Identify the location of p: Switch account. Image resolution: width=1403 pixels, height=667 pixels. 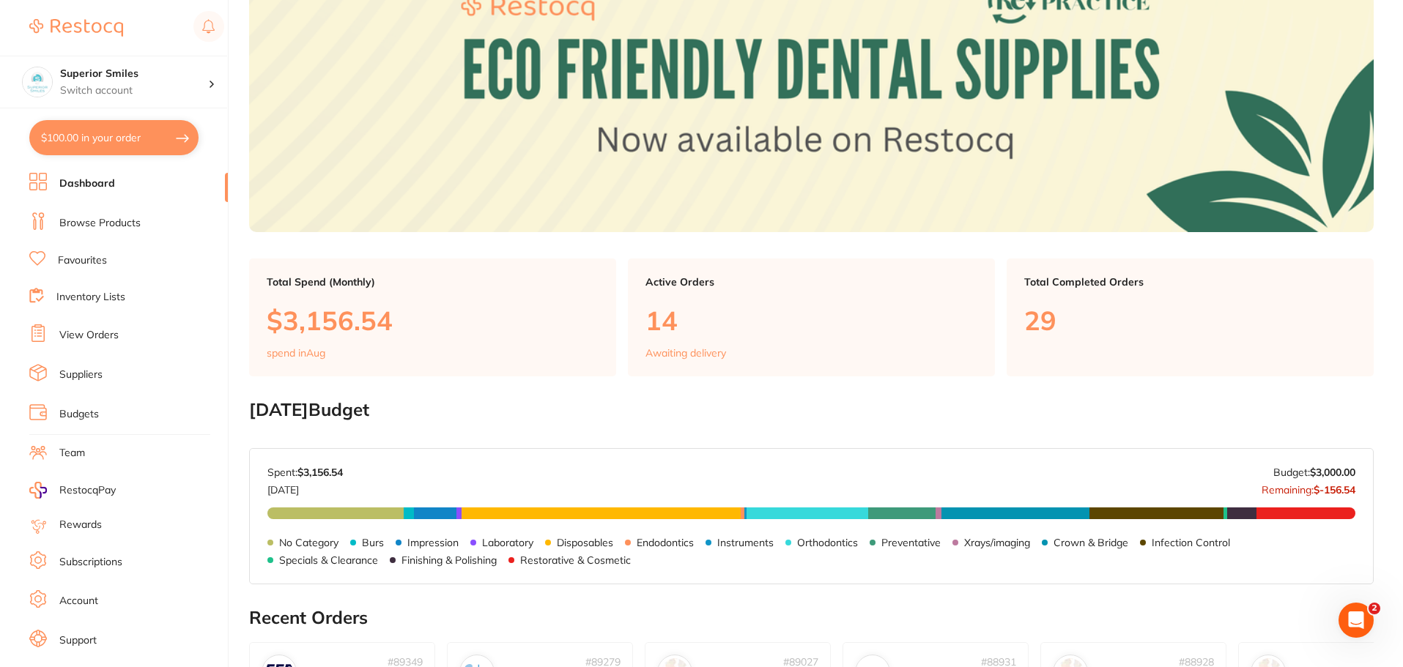
(134, 91).